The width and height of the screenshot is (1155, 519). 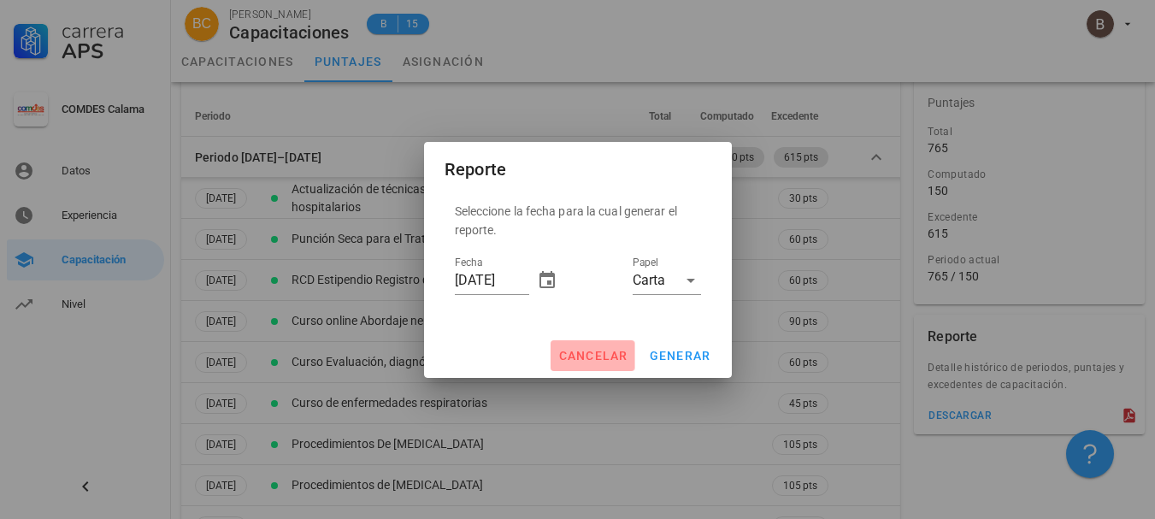 What do you see at coordinates (679, 356) in the screenshot?
I see `span: generar` at bounding box center [679, 356].